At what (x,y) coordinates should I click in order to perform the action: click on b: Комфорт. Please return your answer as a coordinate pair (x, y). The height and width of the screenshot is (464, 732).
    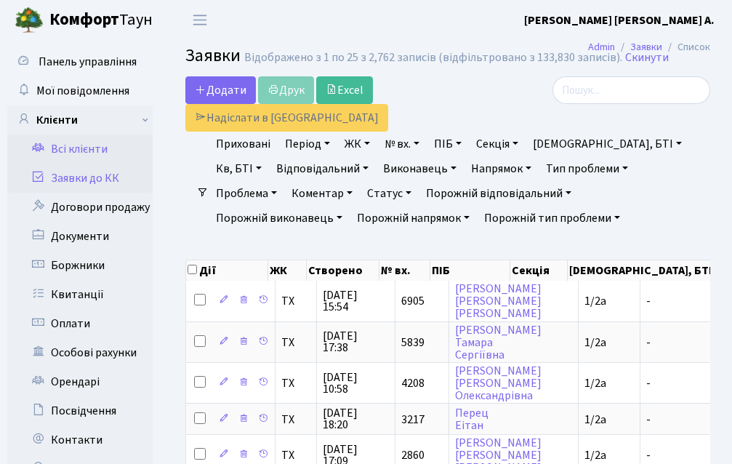
    Looking at the image, I should click on (84, 20).